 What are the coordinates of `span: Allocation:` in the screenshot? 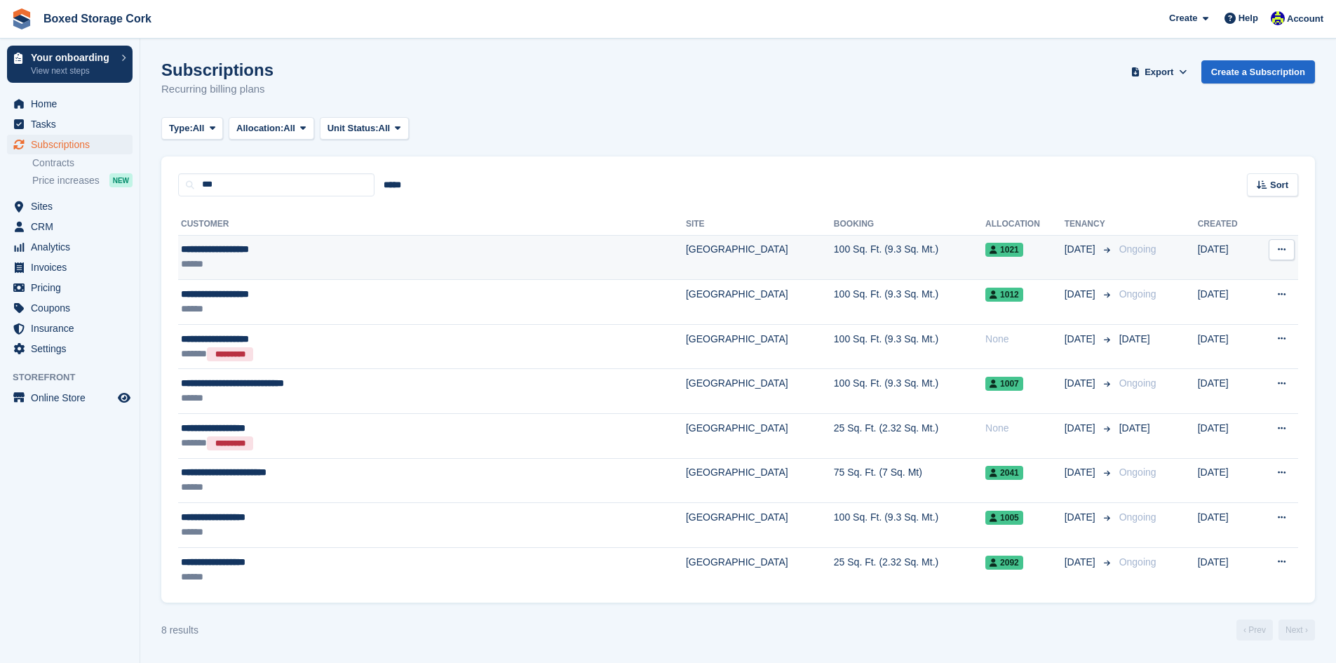 It's located at (259, 128).